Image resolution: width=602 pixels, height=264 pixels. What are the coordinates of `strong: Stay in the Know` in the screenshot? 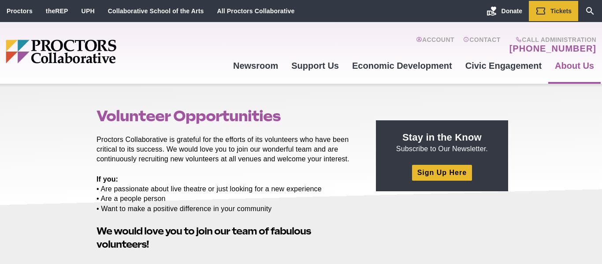 It's located at (442, 137).